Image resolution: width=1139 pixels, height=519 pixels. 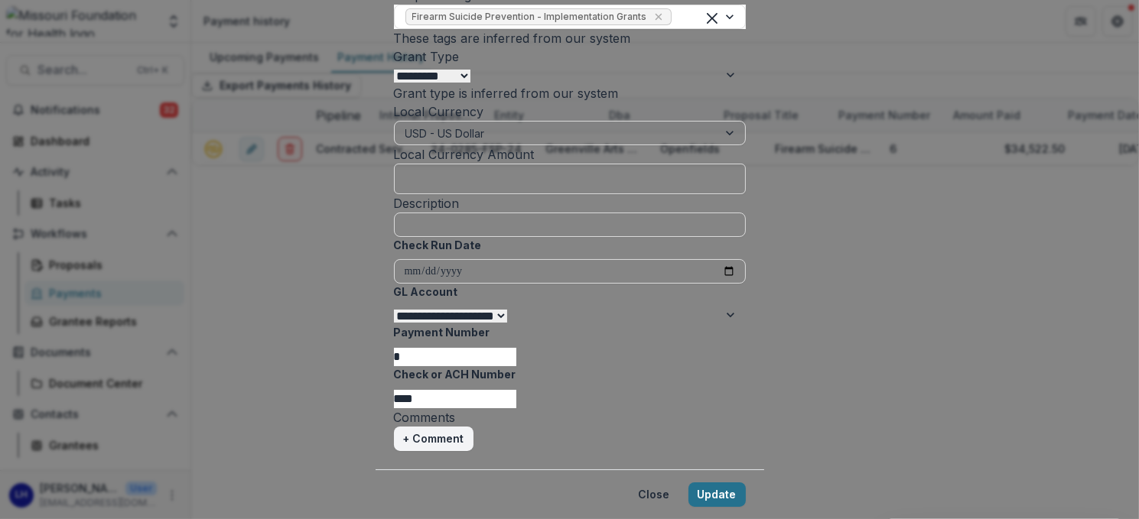 I want to click on label: Comments, so click(x=425, y=418).